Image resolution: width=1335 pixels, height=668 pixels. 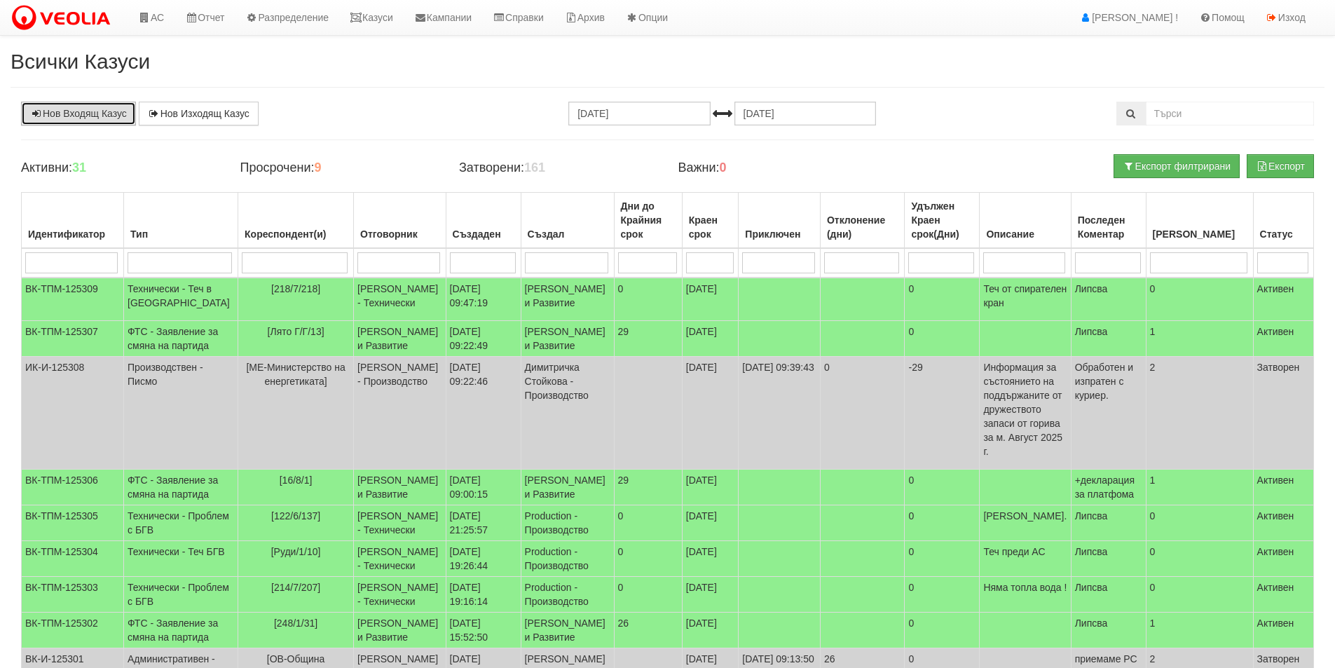 What do you see at coordinates (318, 168) in the screenshot?
I see `b: 9` at bounding box center [318, 168].